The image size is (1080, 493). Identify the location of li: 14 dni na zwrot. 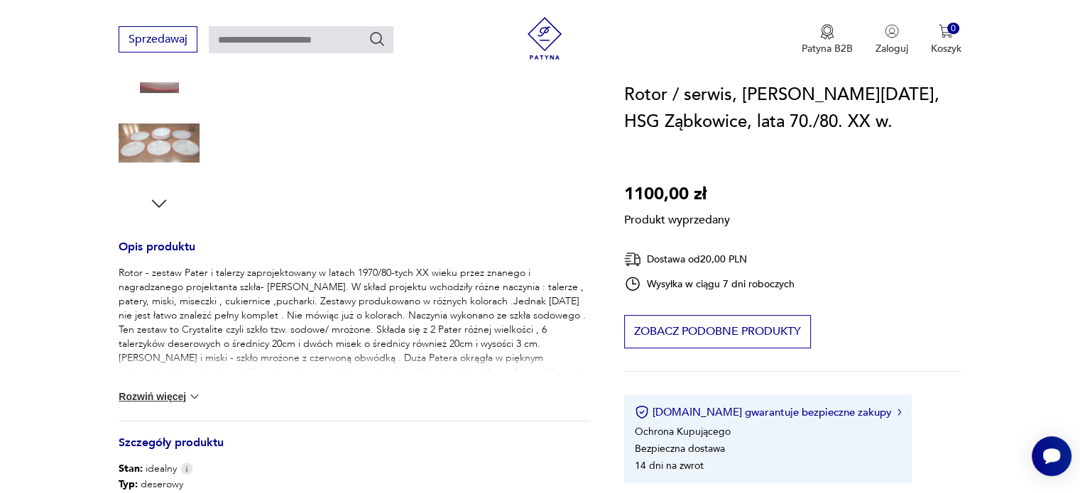
(669, 466).